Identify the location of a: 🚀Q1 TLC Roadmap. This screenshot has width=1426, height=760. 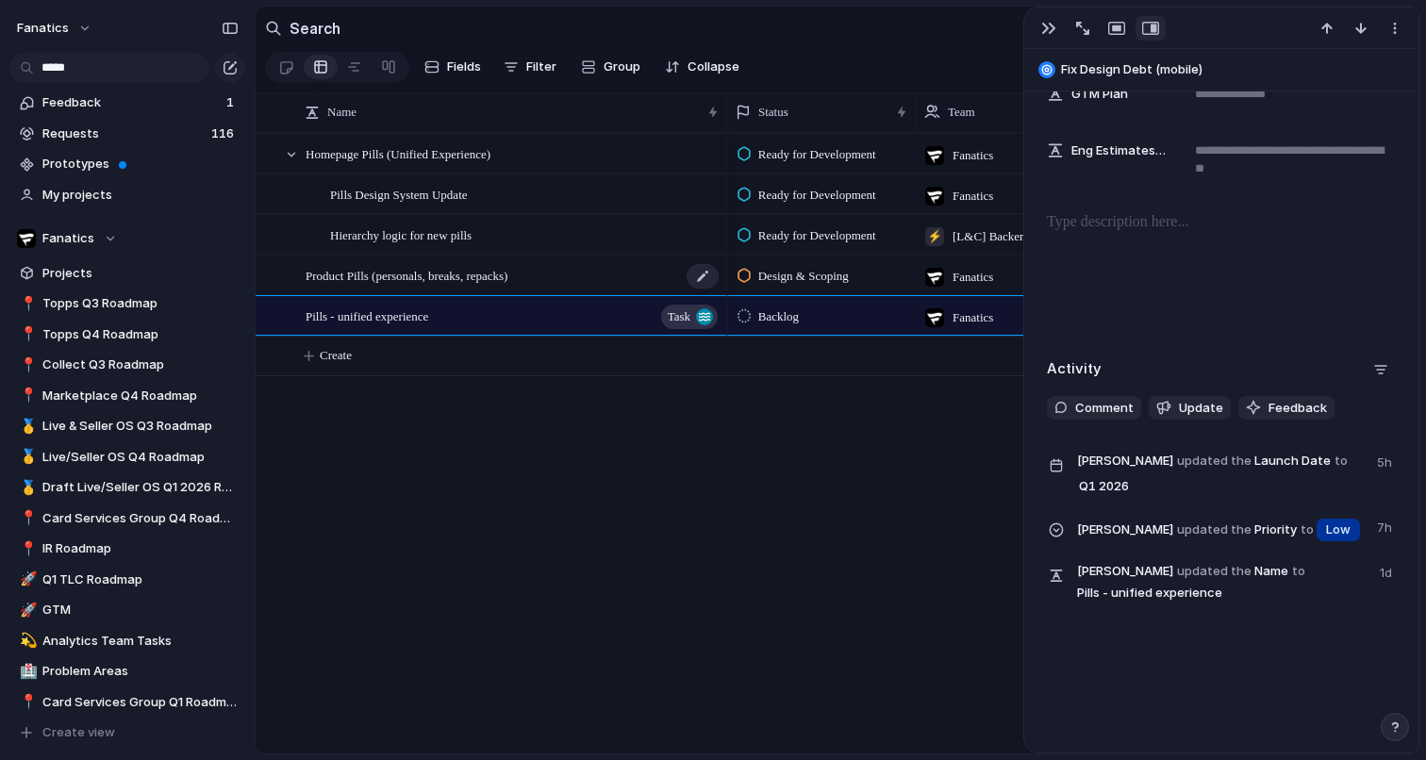
(127, 580).